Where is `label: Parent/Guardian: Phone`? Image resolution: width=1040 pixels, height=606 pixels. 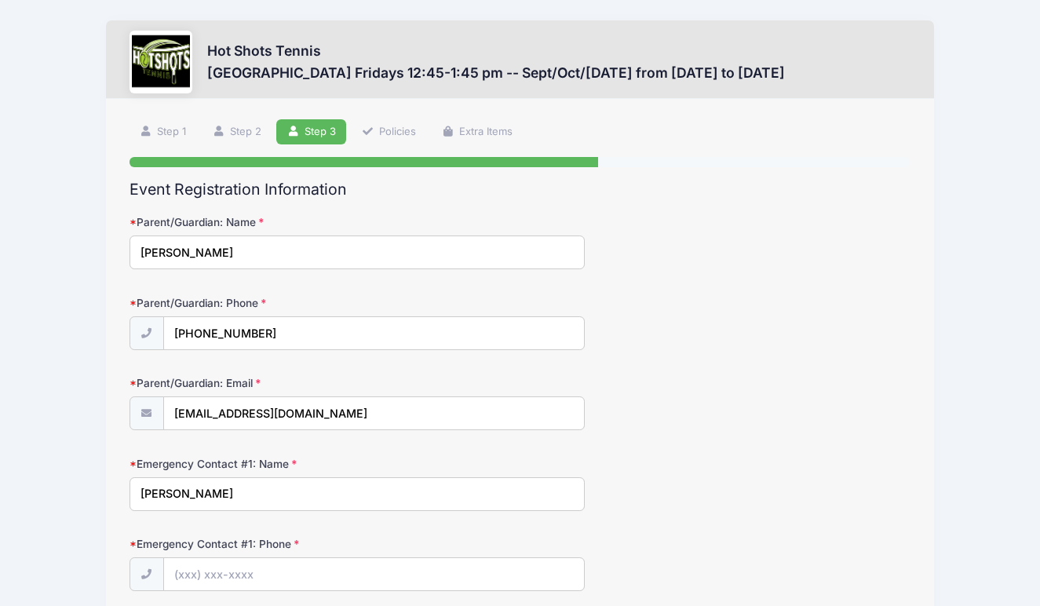 label: Parent/Guardian: Phone is located at coordinates (260, 303).